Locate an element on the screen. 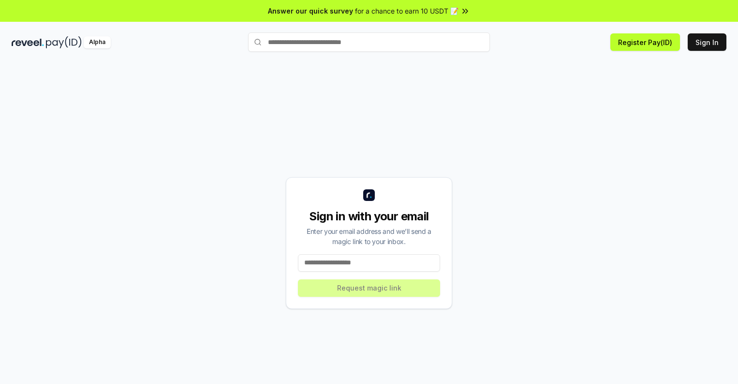  div: Enter your email address and we’ll send a magic link to your inbox. is located at coordinates (369, 236).